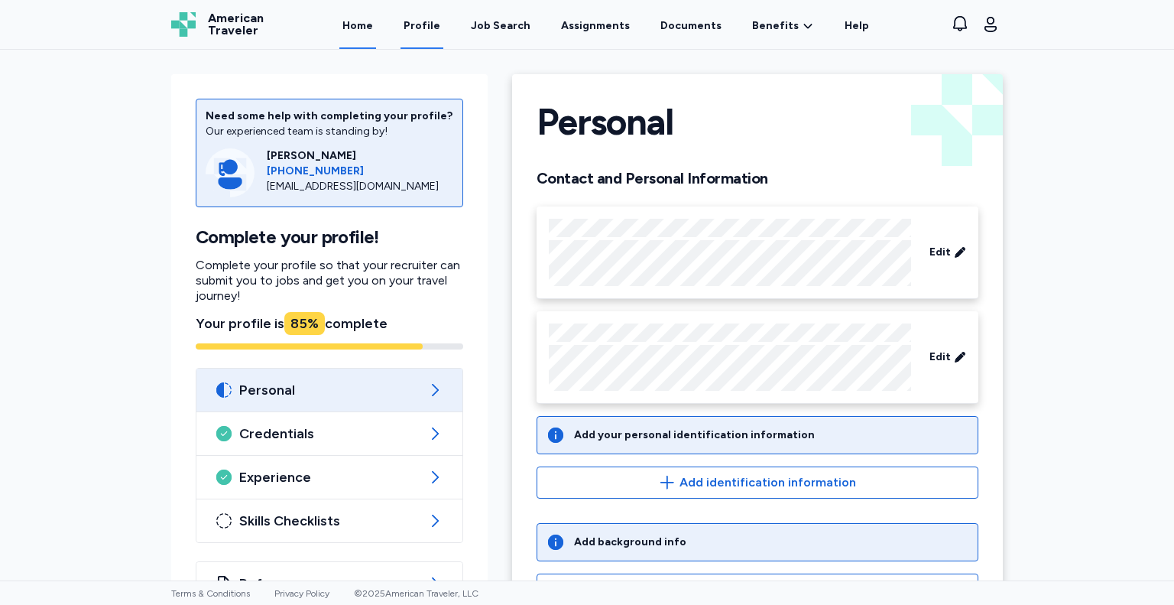  I want to click on a: Home, so click(358, 25).